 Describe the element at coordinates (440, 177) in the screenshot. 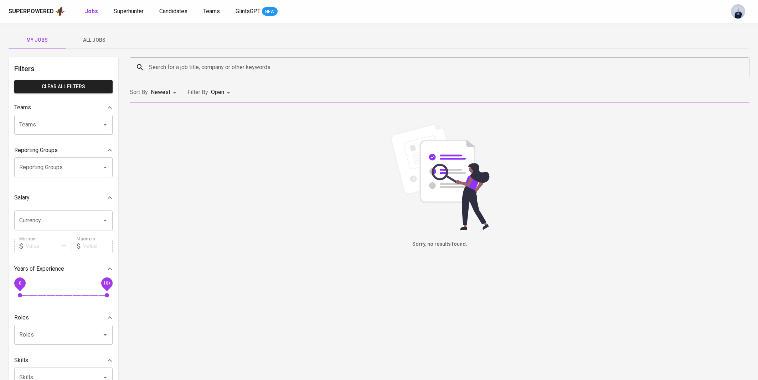

I see `img: file_searching.svg` at that location.